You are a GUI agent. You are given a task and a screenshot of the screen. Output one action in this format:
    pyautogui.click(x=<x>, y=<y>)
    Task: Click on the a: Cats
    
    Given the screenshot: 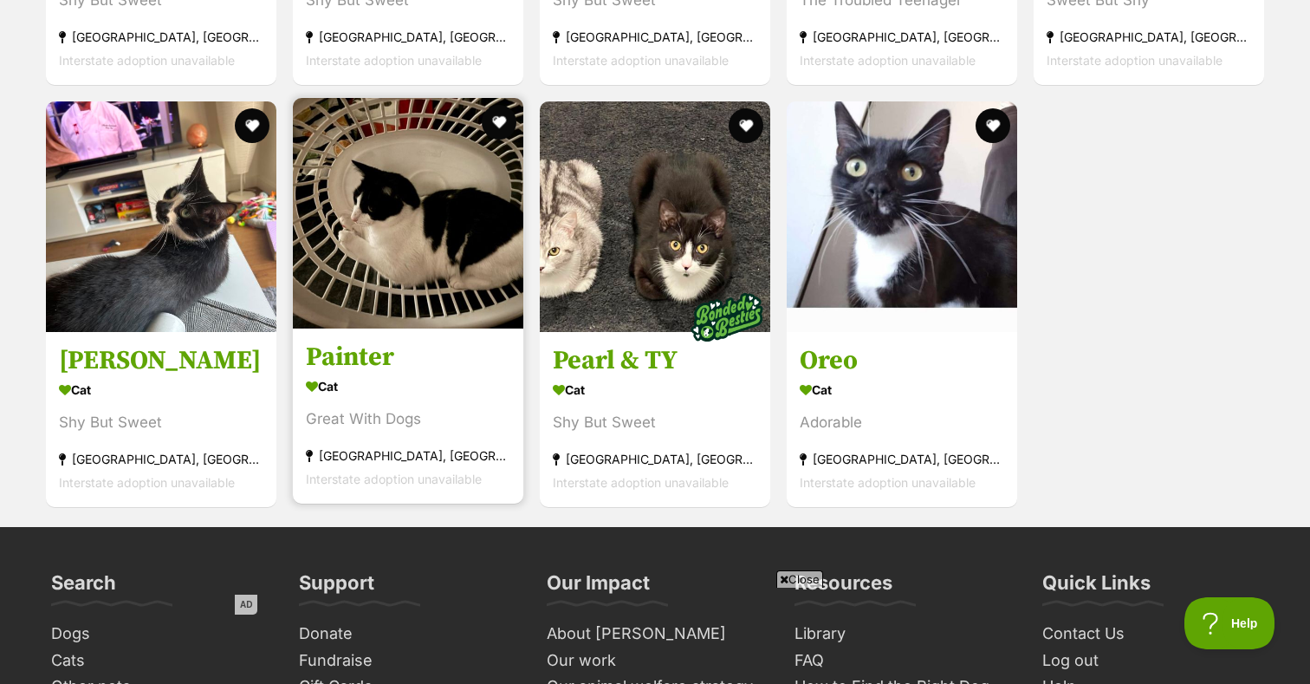 What is the action you would take?
    pyautogui.click(x=159, y=660)
    